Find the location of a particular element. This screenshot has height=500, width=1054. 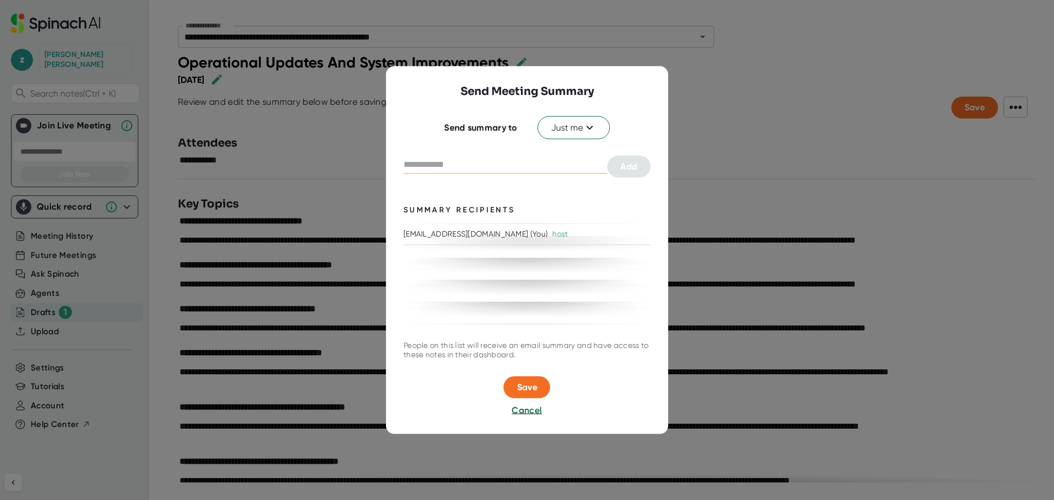

div: Send summary to is located at coordinates (481, 128).